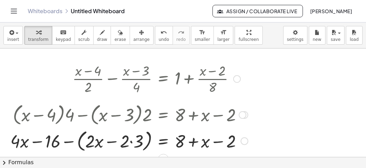 The height and width of the screenshot is (168, 366). Describe the element at coordinates (141, 35) in the screenshot. I see `button: arrange` at that location.